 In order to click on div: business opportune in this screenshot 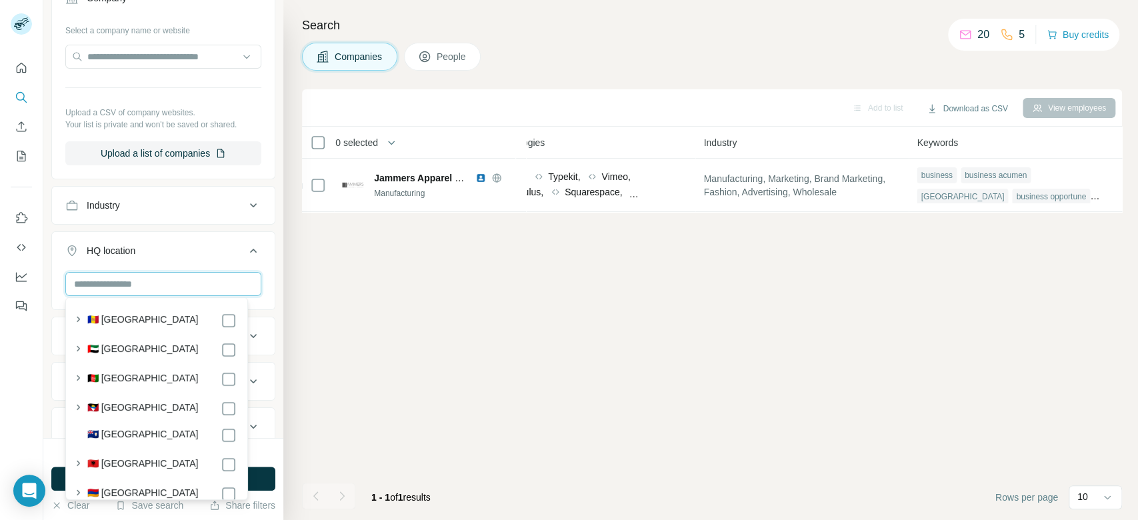, I will do `click(1051, 197)`.